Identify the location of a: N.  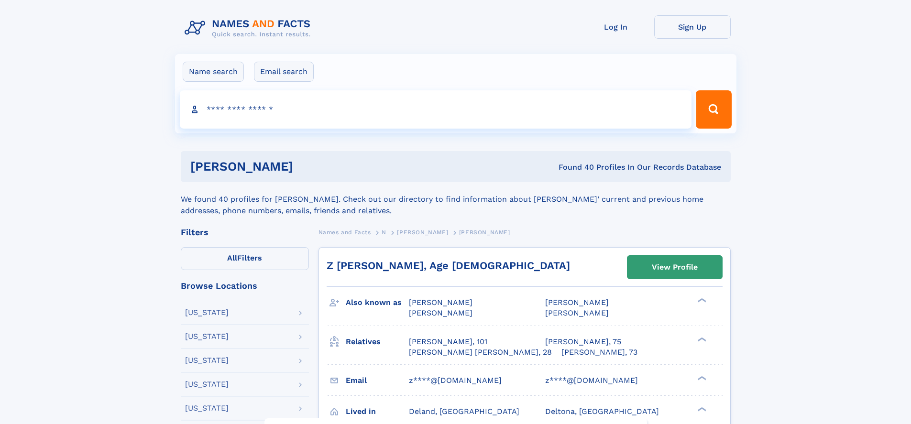
(384, 232).